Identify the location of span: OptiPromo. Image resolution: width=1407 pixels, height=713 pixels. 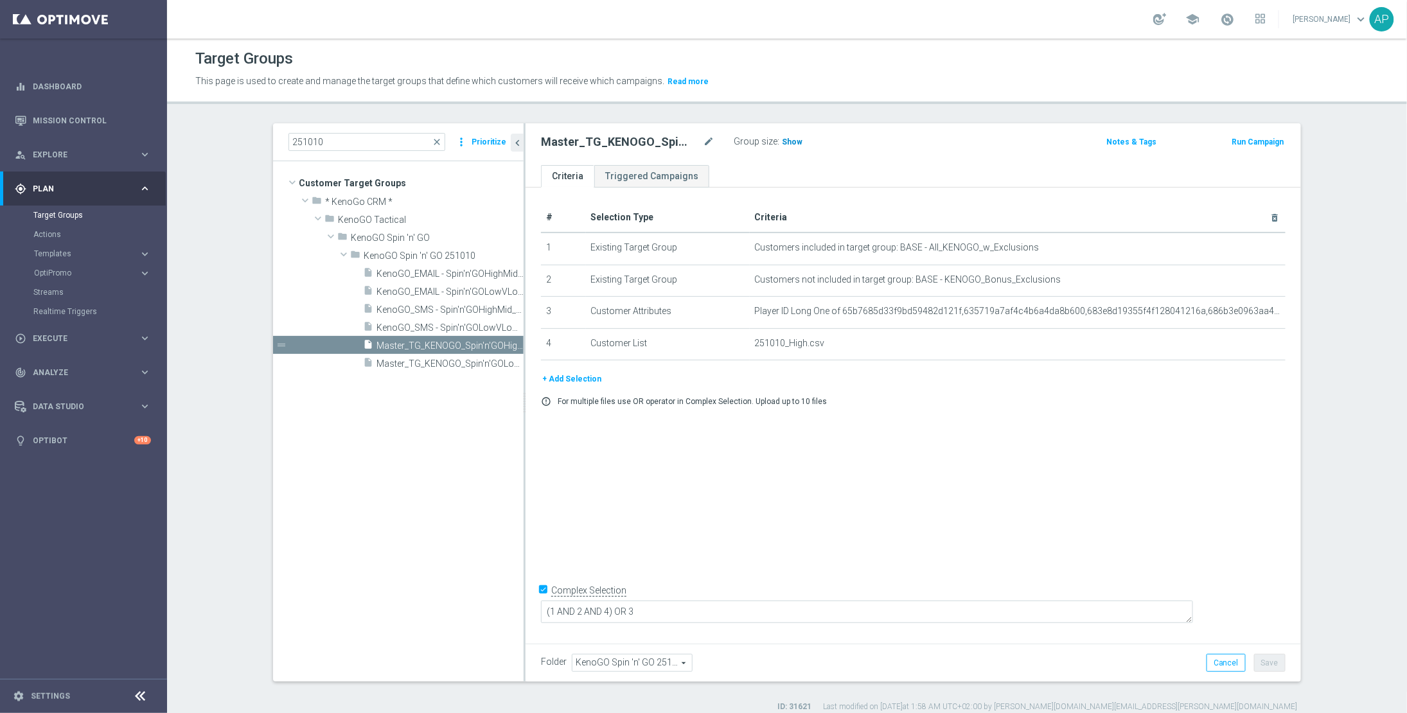
(80, 273).